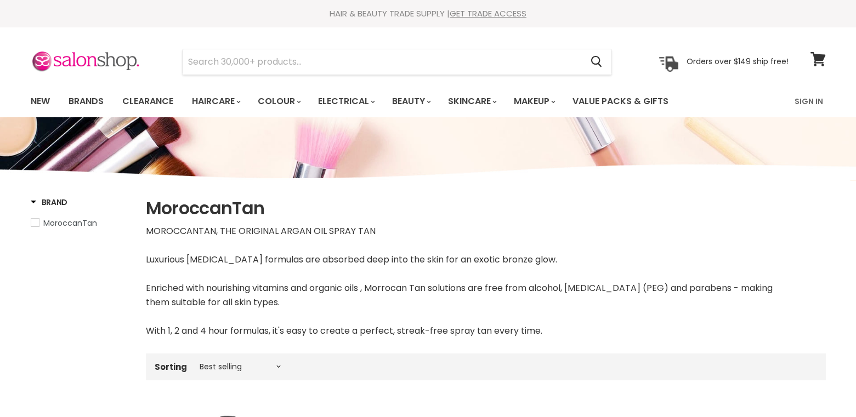 The height and width of the screenshot is (417, 856). Describe the element at coordinates (620, 101) in the screenshot. I see `a: Value Packs & Gifts` at that location.